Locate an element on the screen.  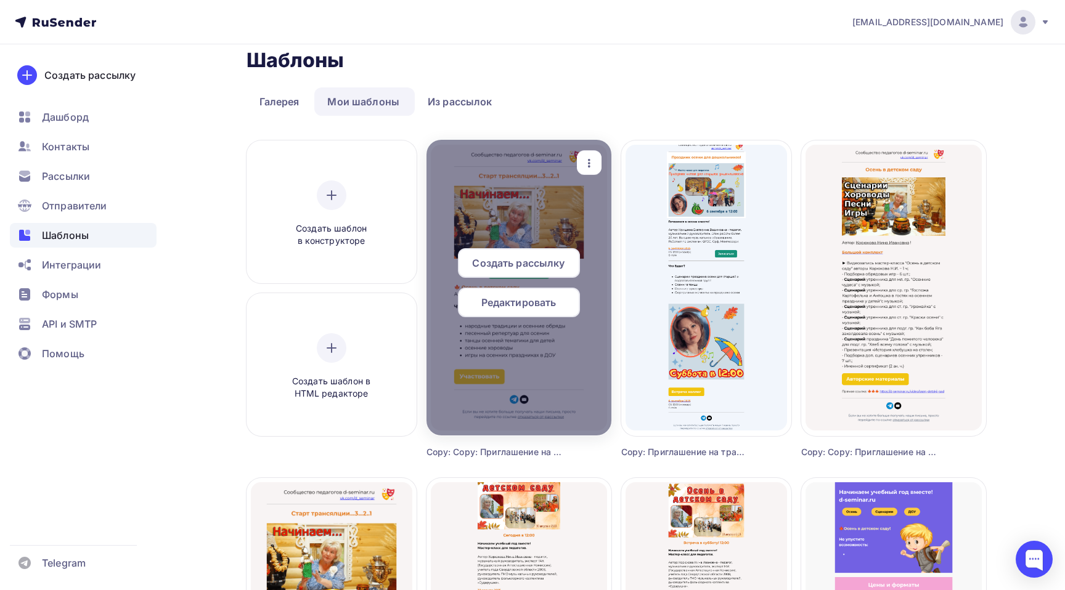
span: Формы is located at coordinates (60, 295).